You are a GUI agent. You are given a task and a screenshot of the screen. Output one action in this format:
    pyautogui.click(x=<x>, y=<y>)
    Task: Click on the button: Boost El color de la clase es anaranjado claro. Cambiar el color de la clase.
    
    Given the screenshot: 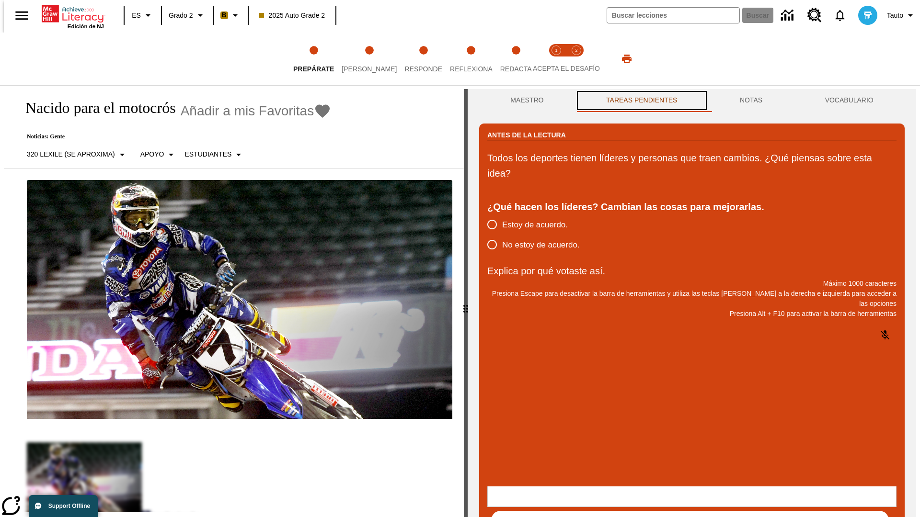 What is the action you would take?
    pyautogui.click(x=230, y=15)
    